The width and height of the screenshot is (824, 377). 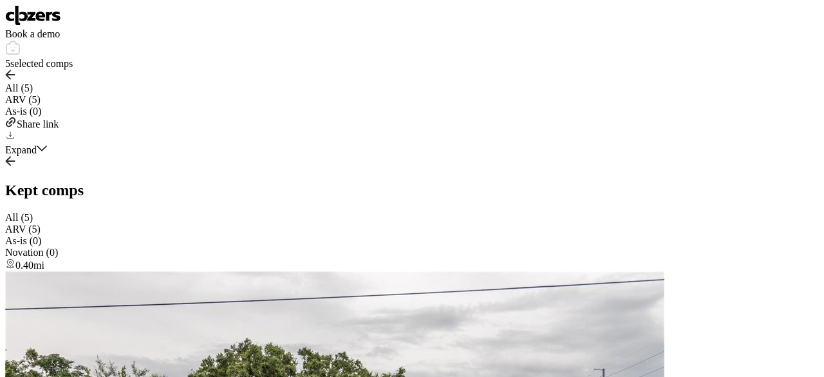 I want to click on span: Expand, so click(x=21, y=149).